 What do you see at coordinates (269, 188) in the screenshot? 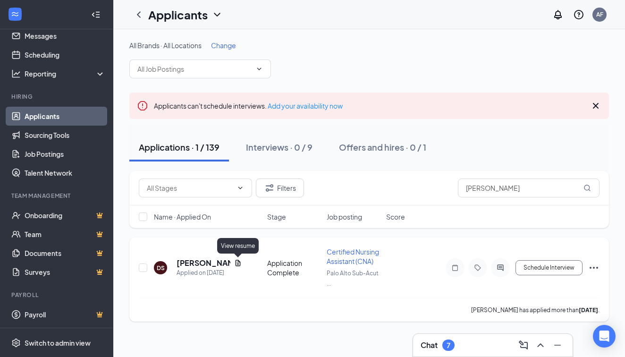
I see `svg: Filter` at bounding box center [269, 188].